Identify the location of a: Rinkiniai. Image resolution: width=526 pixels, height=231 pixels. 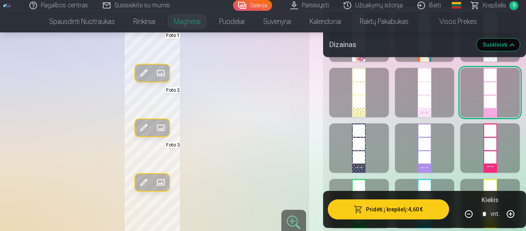
(144, 22).